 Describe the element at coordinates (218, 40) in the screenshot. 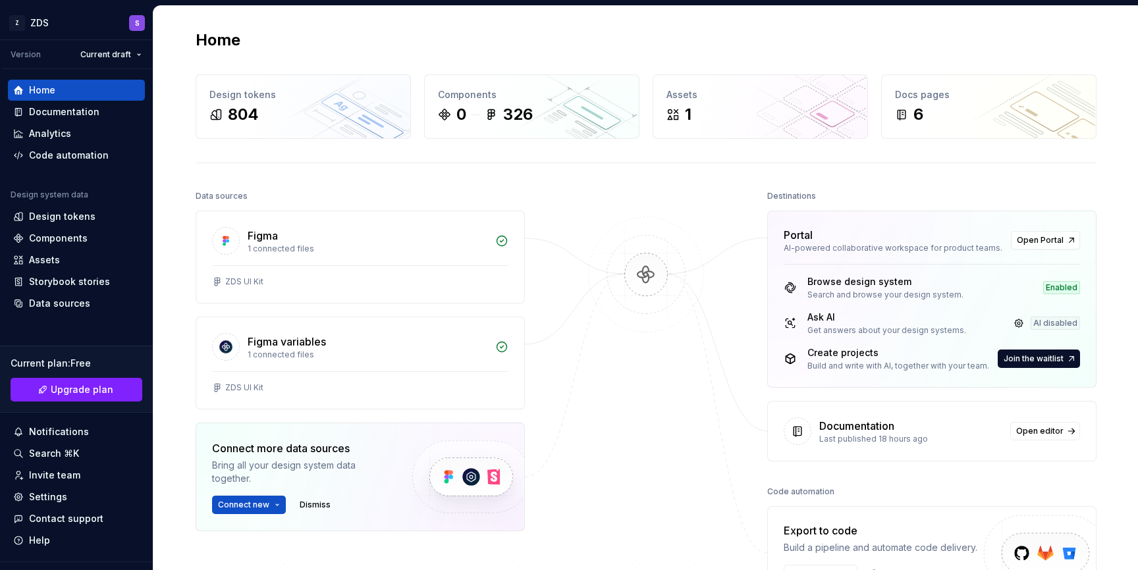

I see `h2: Home` at that location.